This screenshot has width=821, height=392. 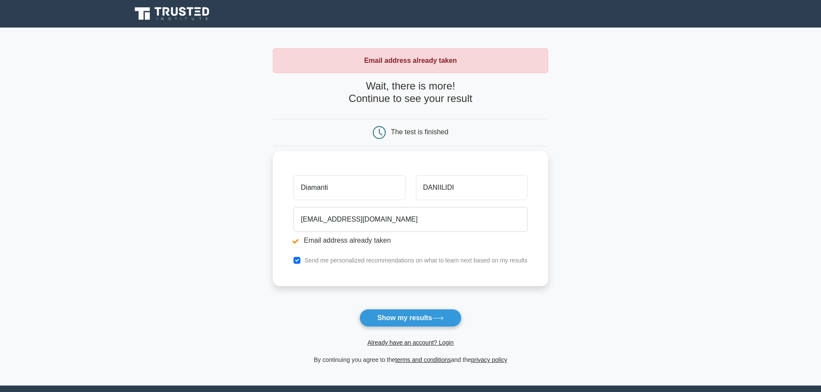 What do you see at coordinates (489, 360) in the screenshot?
I see `a: privacy policy` at bounding box center [489, 360].